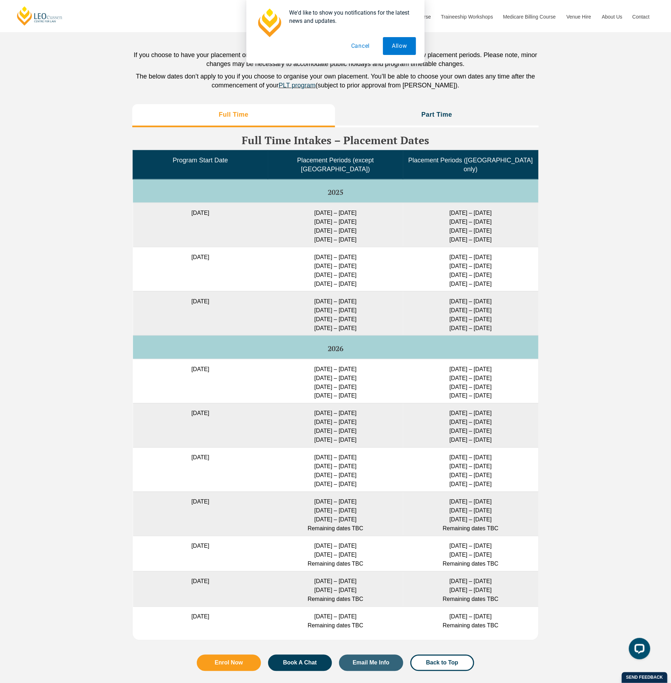 The height and width of the screenshot is (683, 671). Describe the element at coordinates (229, 663) in the screenshot. I see `span: Enrol Now` at that location.